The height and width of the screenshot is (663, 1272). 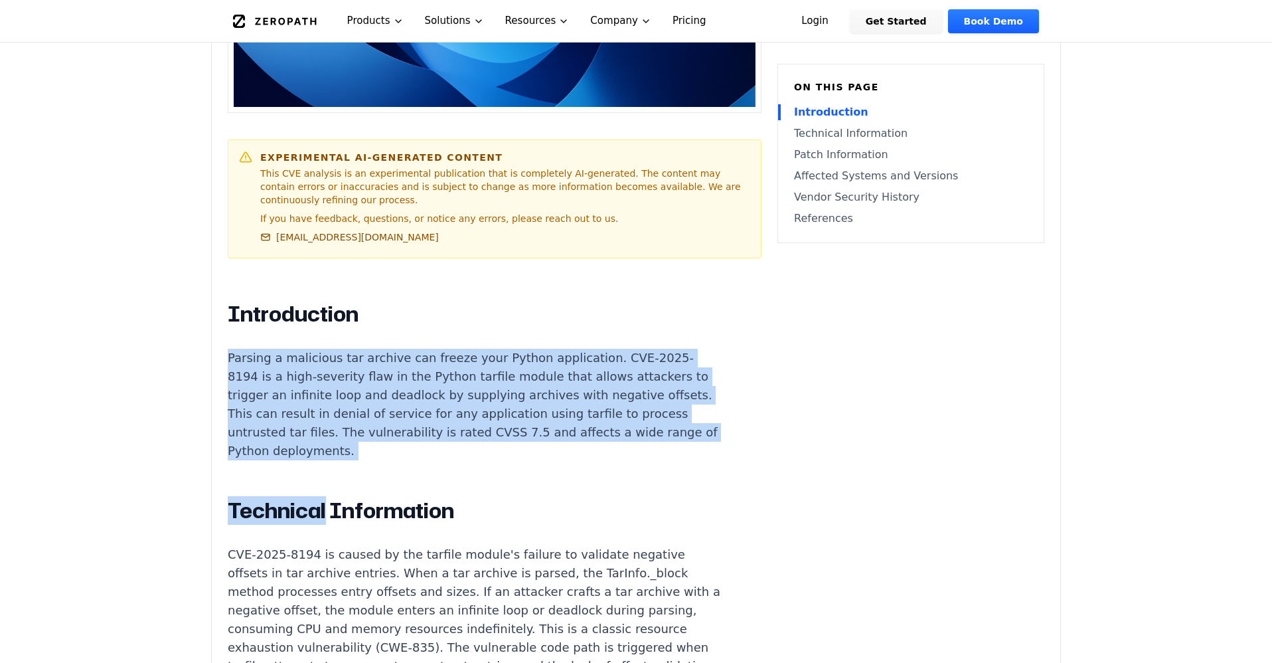 What do you see at coordinates (993, 21) in the screenshot?
I see `a: Book Demo` at bounding box center [993, 21].